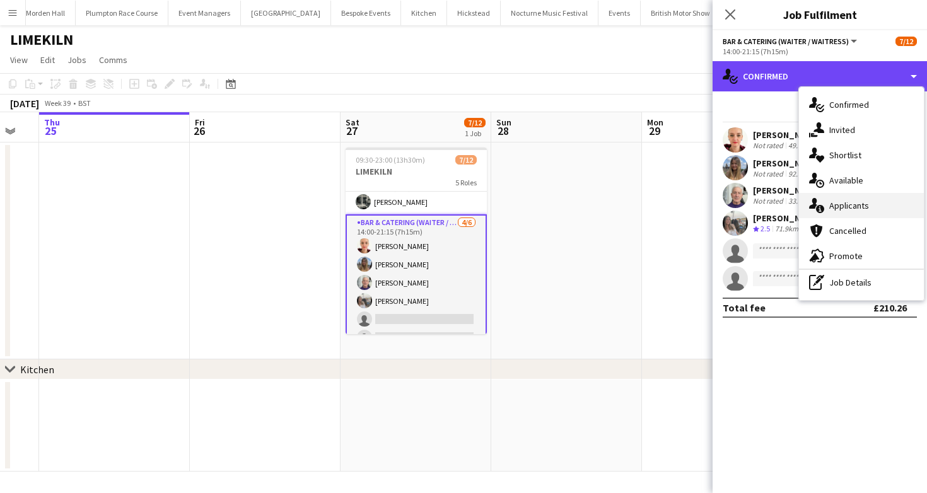 Image resolution: width=927 pixels, height=493 pixels. Describe the element at coordinates (366, 13) in the screenshot. I see `button: Bespoke Events` at that location.